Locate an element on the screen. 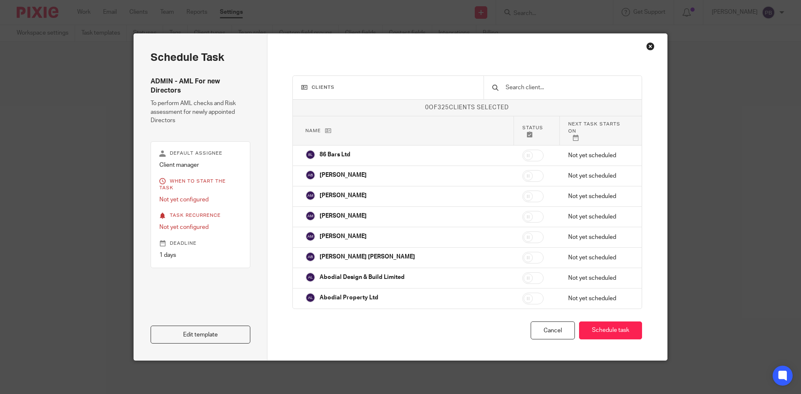  p: Next task starts on is located at coordinates (599, 131).